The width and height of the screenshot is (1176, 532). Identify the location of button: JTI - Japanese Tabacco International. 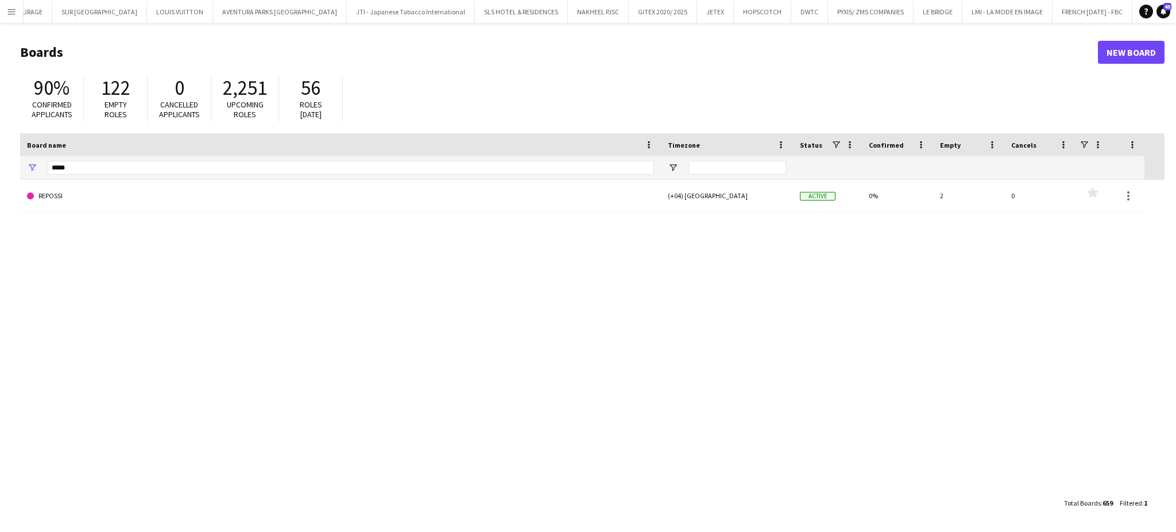
(411, 11).